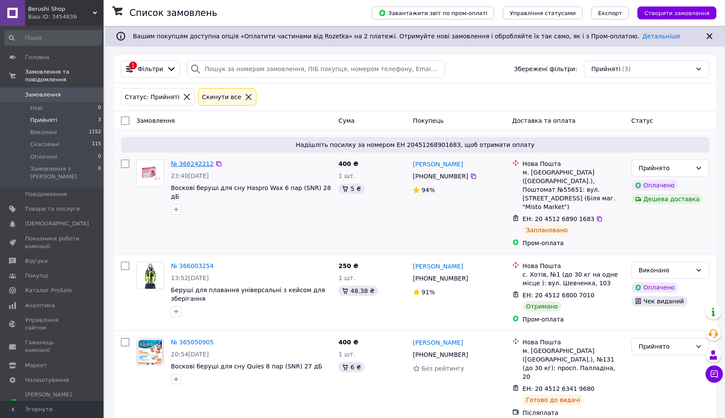  Describe the element at coordinates (659, 301) in the screenshot. I see `div: Чек виданий` at that location.